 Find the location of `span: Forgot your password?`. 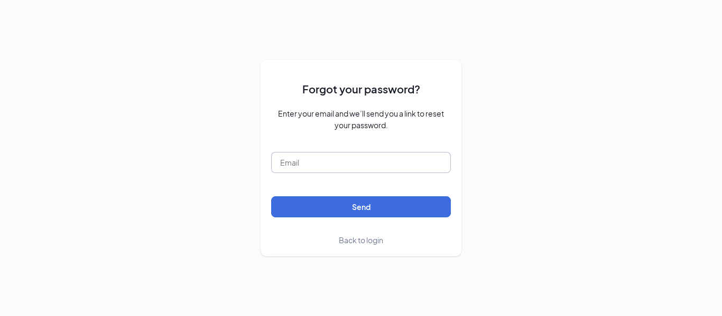

span: Forgot your password? is located at coordinates (361, 89).